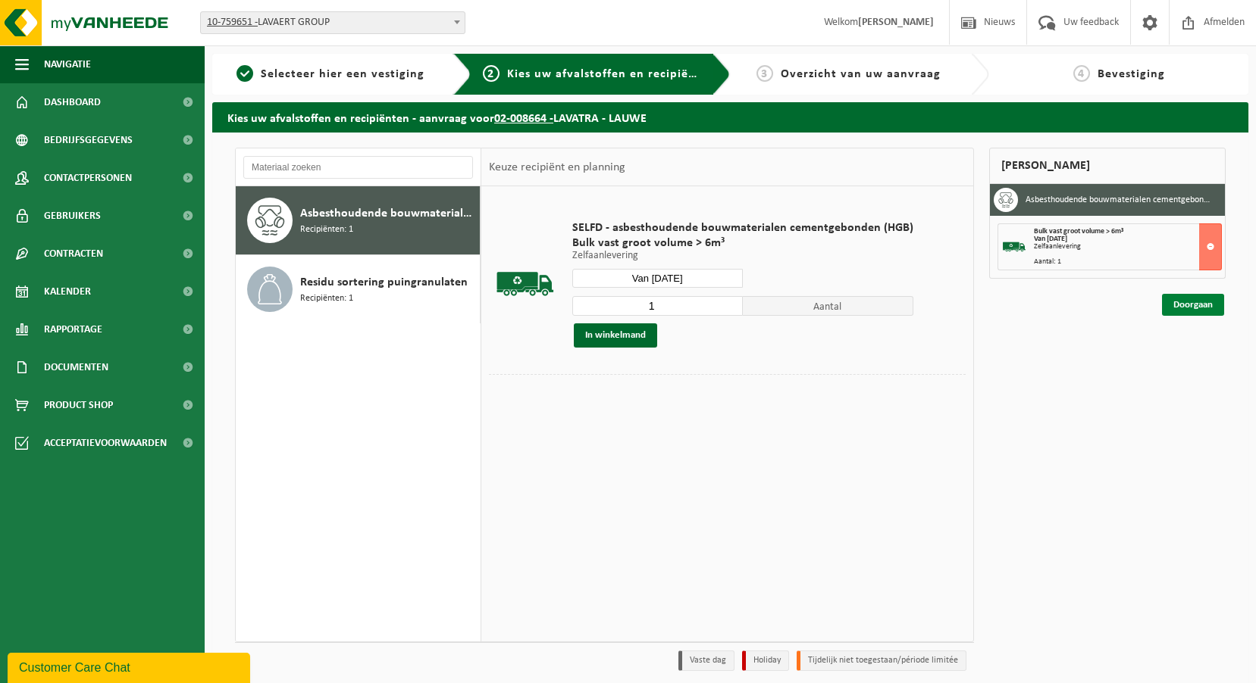 Image resolution: width=1256 pixels, height=683 pixels. What do you see at coordinates (706, 661) in the screenshot?
I see `li: Vaste dag` at bounding box center [706, 661].